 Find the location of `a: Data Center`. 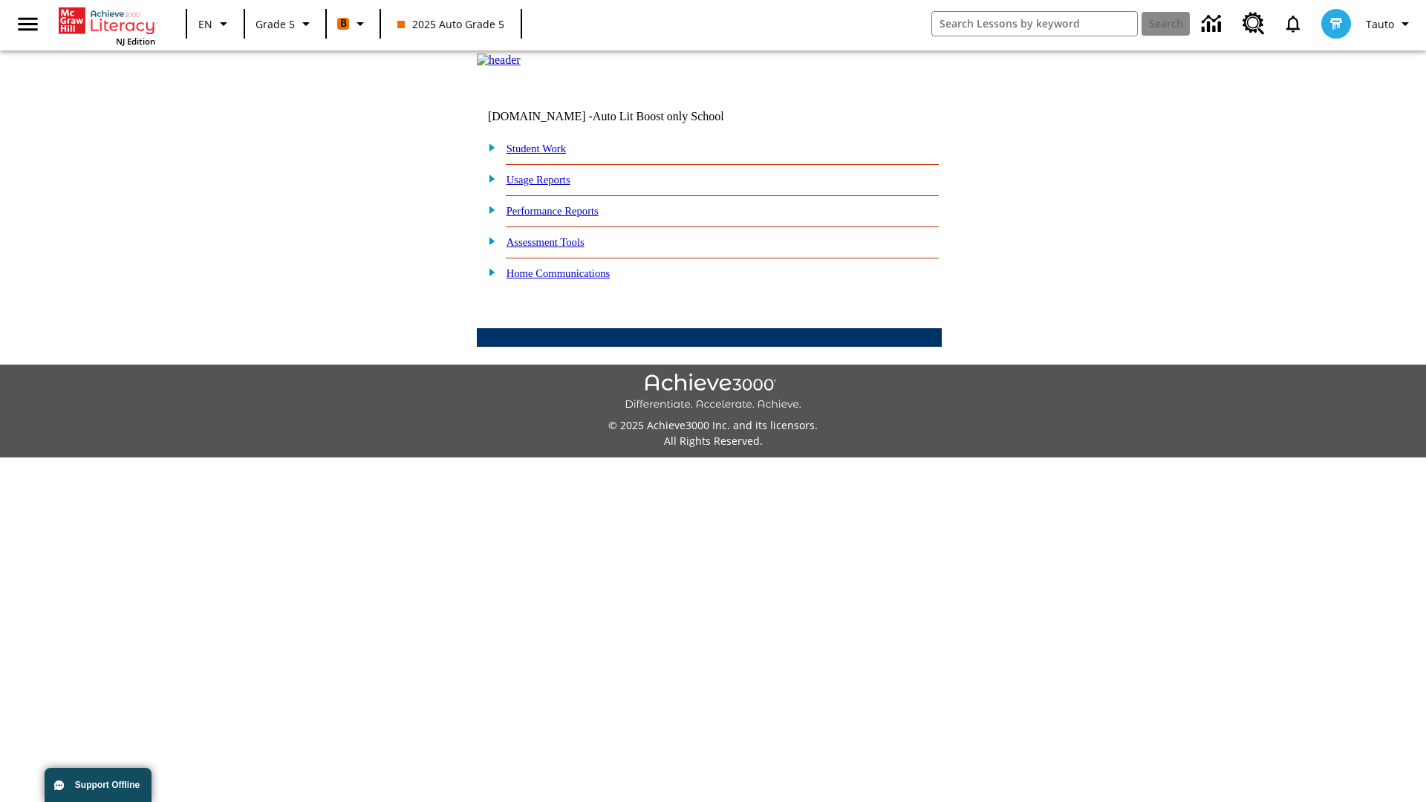

a: Data Center is located at coordinates (1213, 24).